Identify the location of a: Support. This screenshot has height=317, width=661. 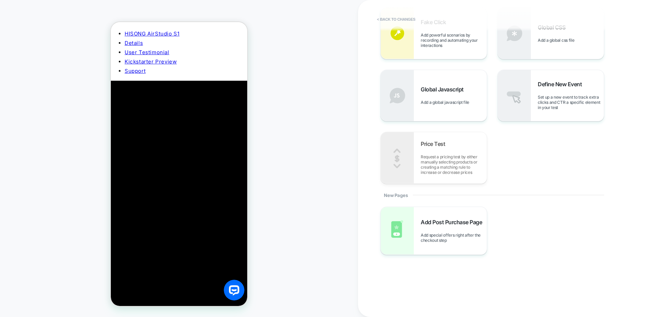
(24, 49).